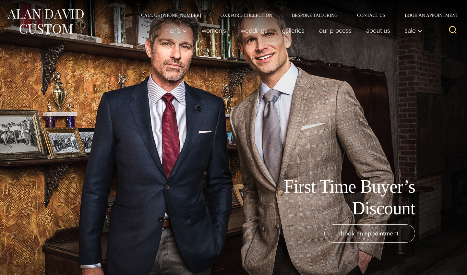 This screenshot has width=467, height=275. What do you see at coordinates (176, 31) in the screenshot?
I see `span: Men’s` at bounding box center [176, 31].